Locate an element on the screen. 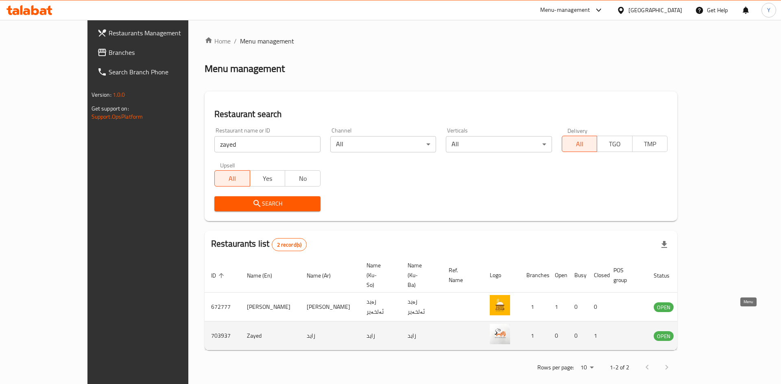  p: Rows per page: is located at coordinates (555, 368).